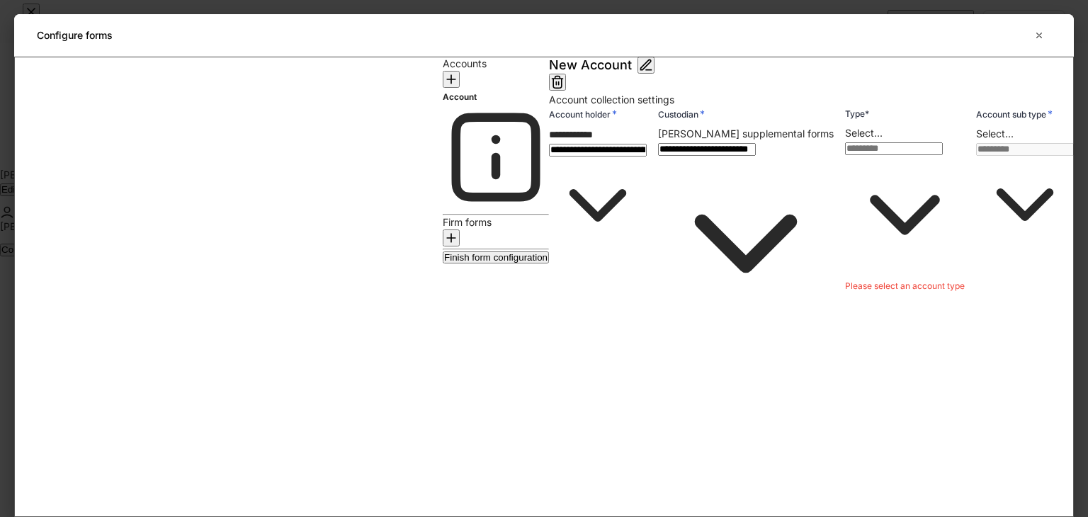 This screenshot has height=517, width=1088. What do you see at coordinates (1015, 114) in the screenshot?
I see `h6: Account sub type` at bounding box center [1015, 114].